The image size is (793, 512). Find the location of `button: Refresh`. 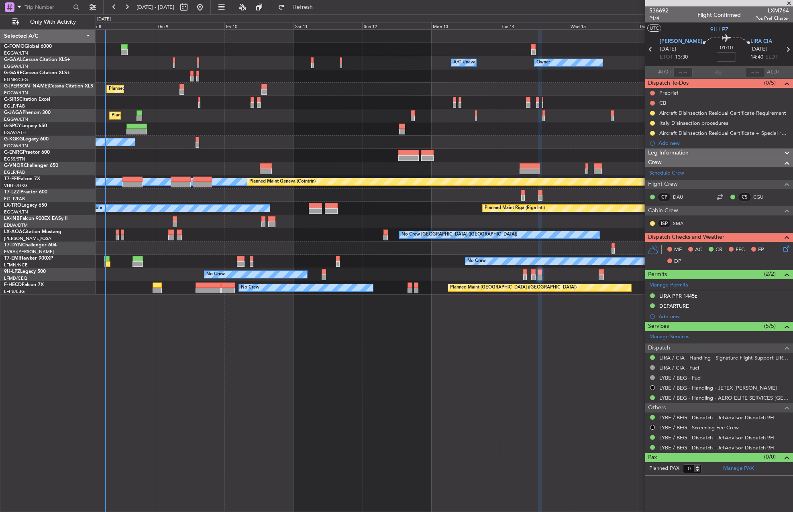

button: Refresh is located at coordinates (298, 7).